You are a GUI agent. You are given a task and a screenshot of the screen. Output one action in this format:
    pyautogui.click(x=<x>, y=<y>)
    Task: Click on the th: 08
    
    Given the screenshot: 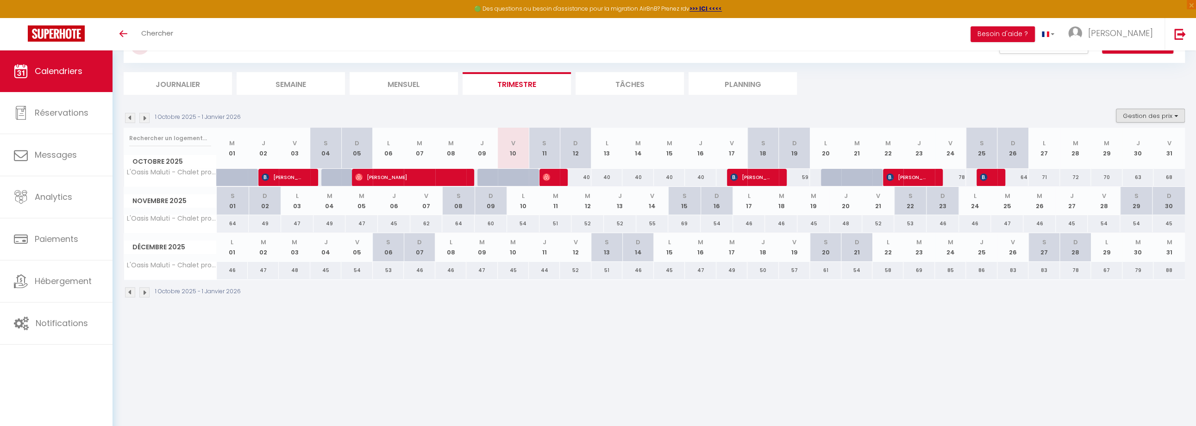 What is the action you would take?
    pyautogui.click(x=450, y=148)
    